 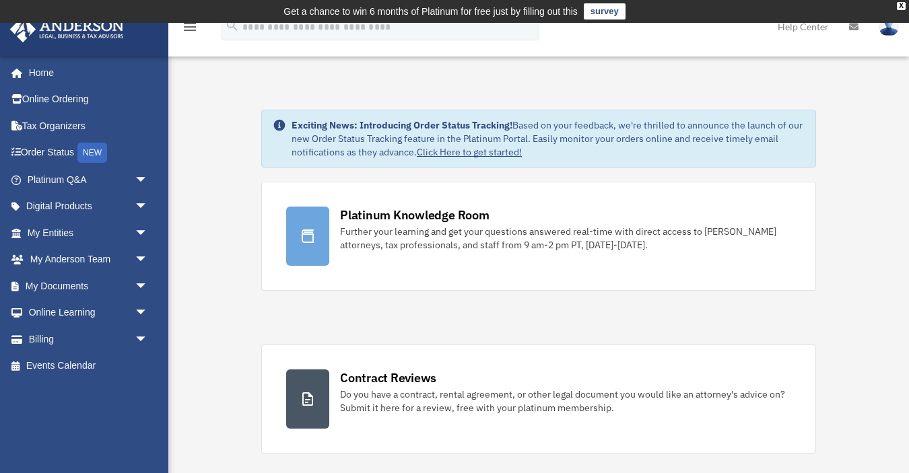 What do you see at coordinates (539, 399) in the screenshot?
I see `a: Contract Reviews Do you have a contract, rental agreement, or other legal document you would like...` at bounding box center [539, 399].